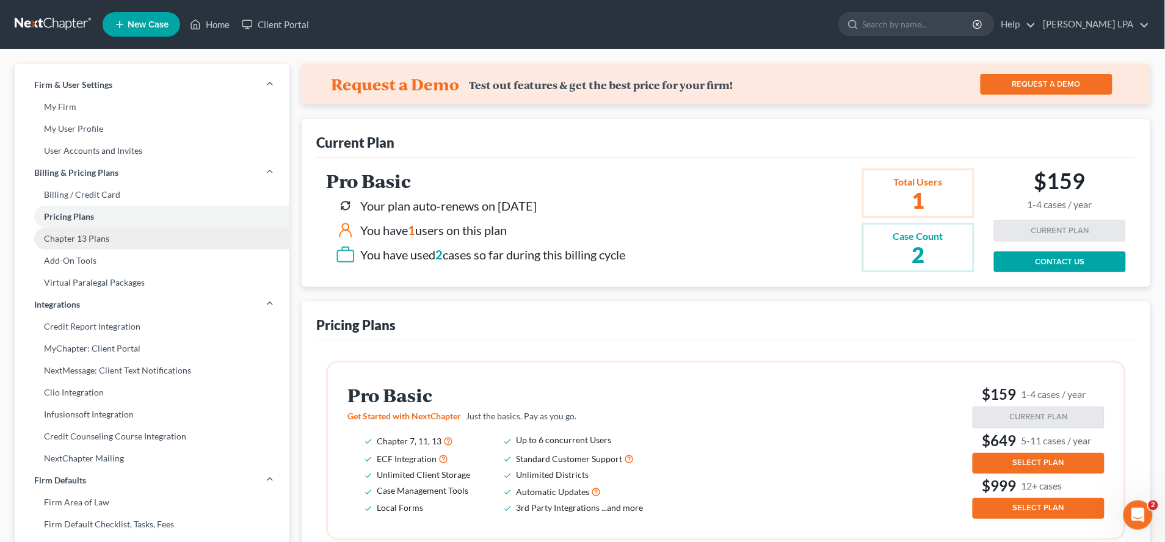 This screenshot has height=542, width=1165. I want to click on a: Billing & Pricing Plans, so click(152, 173).